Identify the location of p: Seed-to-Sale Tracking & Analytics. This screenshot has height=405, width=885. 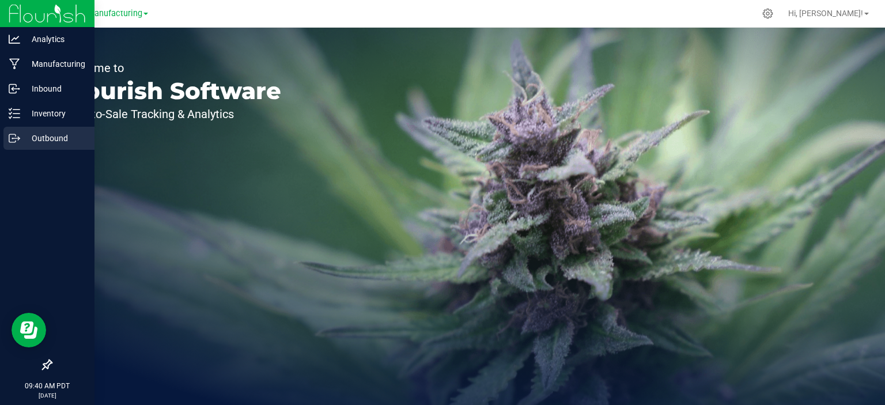
(172, 114).